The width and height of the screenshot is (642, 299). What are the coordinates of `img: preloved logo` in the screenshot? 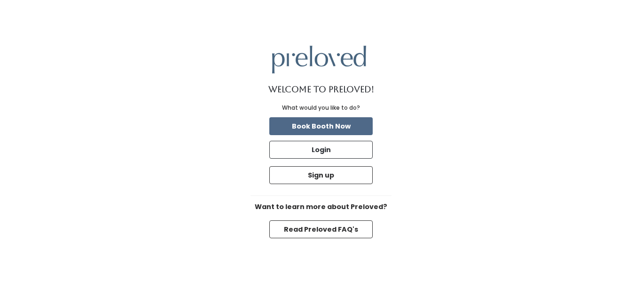 It's located at (319, 59).